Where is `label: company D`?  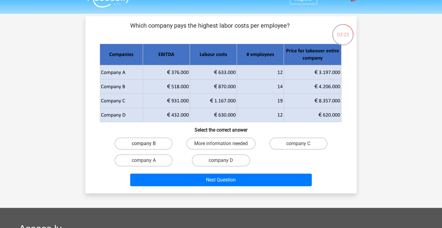 label: company D is located at coordinates (221, 161).